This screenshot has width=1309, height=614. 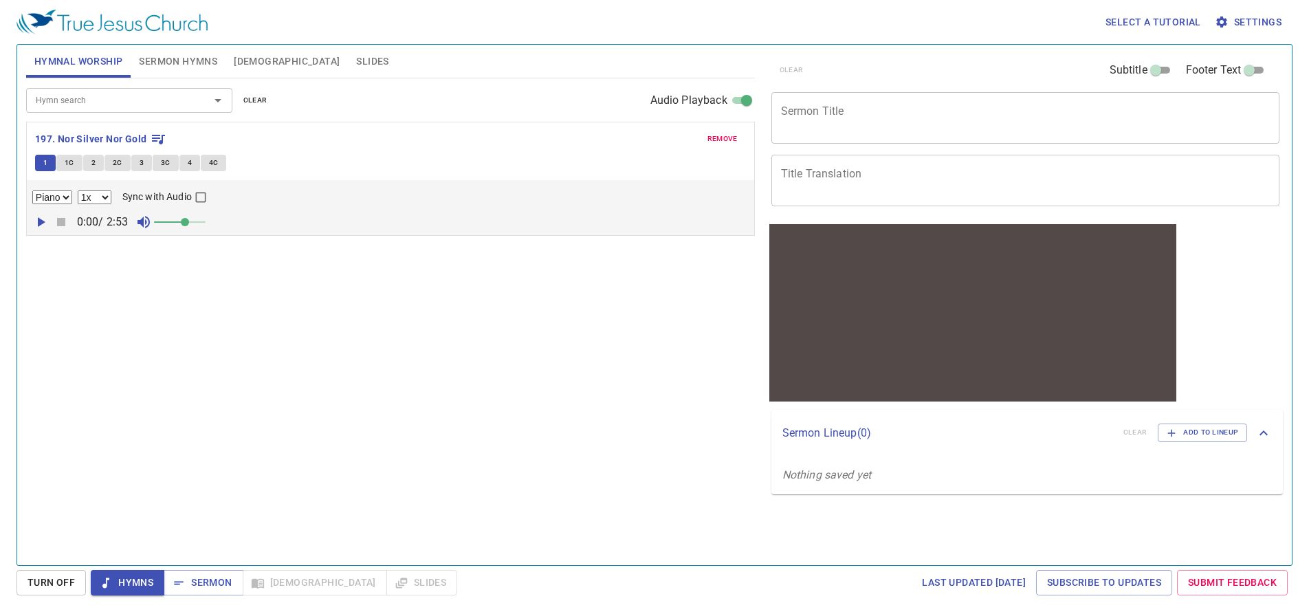 I want to click on span: Slides, so click(x=372, y=61).